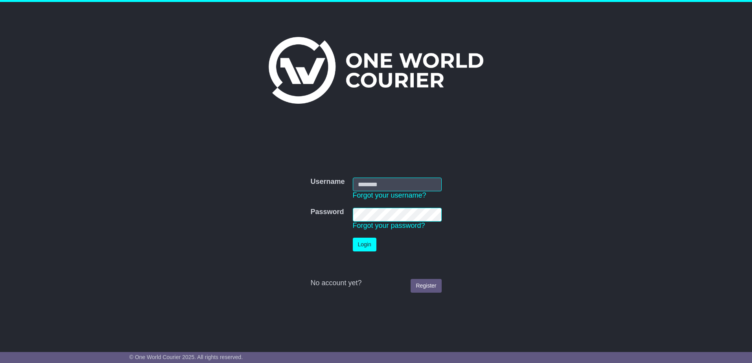 The image size is (752, 363). I want to click on a: Register, so click(426, 286).